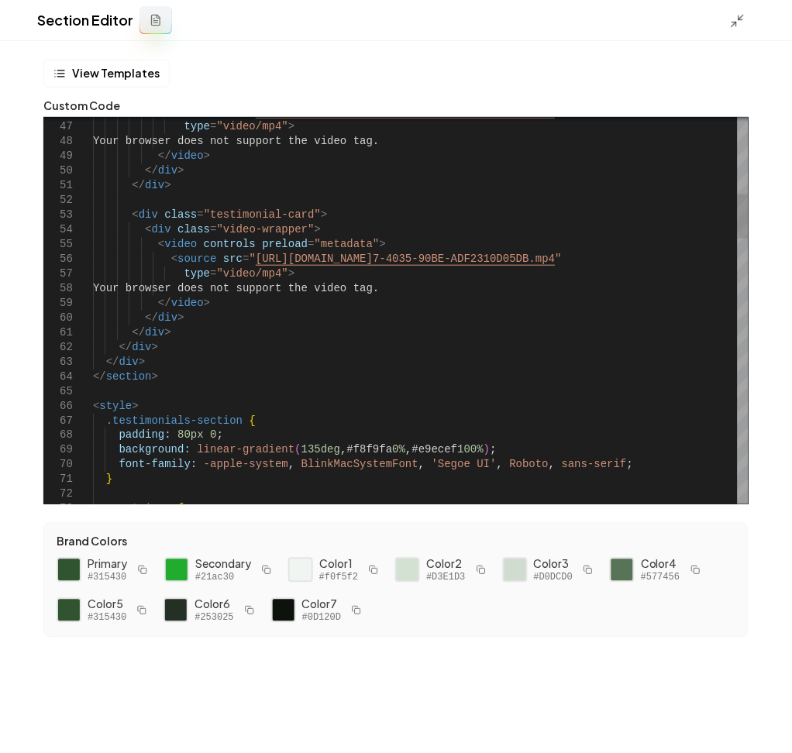 The image size is (792, 753). Describe the element at coordinates (622, 570) in the screenshot. I see `div: Click to copy #577456` at that location.